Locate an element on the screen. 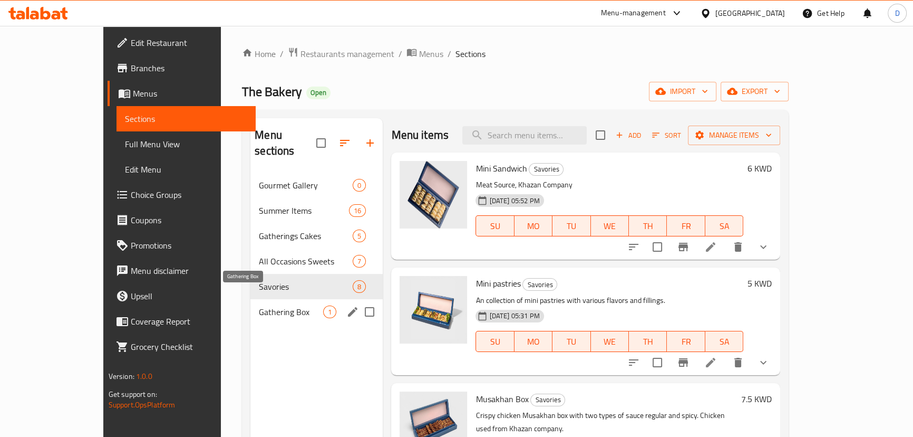 Image resolution: width=913 pixels, height=437 pixels. span: Choice Groups is located at coordinates (189, 195).